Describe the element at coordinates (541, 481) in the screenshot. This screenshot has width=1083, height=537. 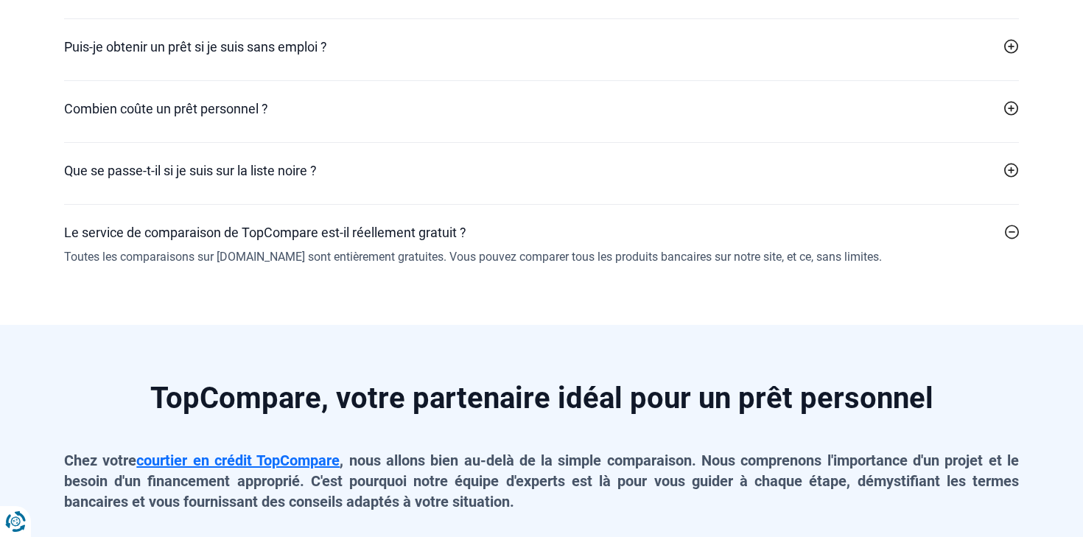
I see `p: Chez votre , nous allons bien au-delà de la simple comparaison. Nous comprenons l'importance d'un...` at that location.